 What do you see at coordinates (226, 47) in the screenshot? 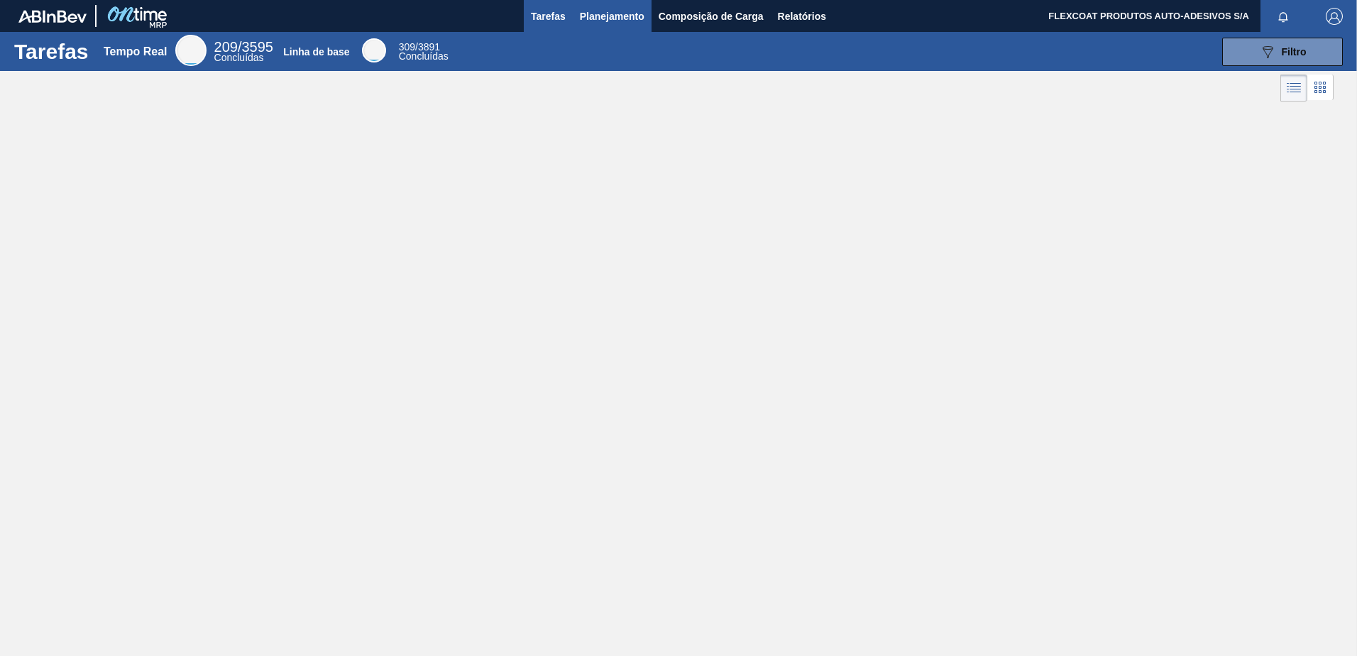
I see `span: 209` at bounding box center [226, 47].